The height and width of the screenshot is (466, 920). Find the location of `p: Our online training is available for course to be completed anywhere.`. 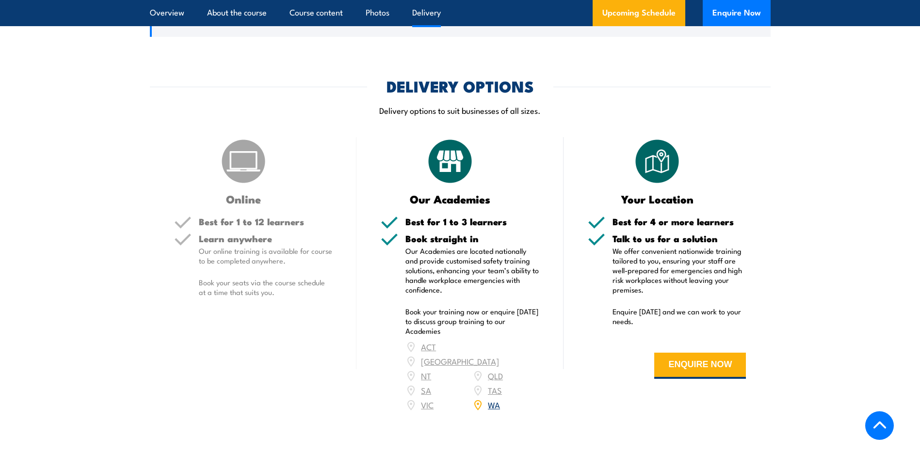

p: Our online training is available for course to be completed anywhere. is located at coordinates (266, 256).